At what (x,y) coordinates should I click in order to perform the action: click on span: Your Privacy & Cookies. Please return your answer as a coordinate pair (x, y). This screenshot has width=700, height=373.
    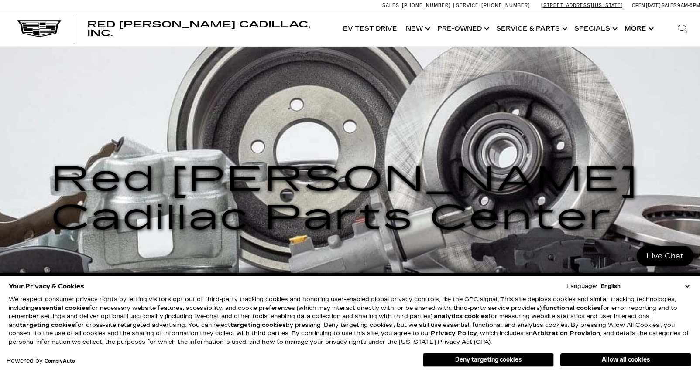
    Looking at the image, I should click on (46, 287).